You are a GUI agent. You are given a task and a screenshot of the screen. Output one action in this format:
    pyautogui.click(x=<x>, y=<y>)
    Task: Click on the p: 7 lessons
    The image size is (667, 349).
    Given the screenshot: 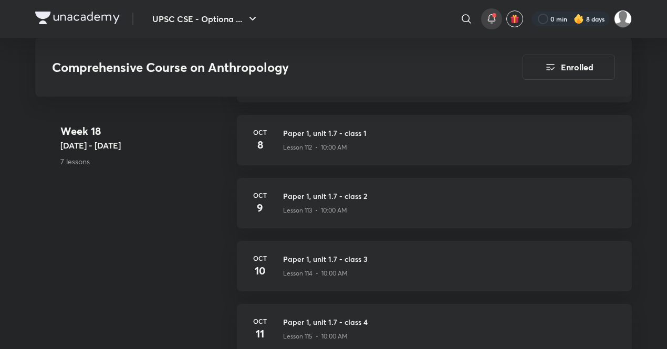 What is the action you would take?
    pyautogui.click(x=145, y=161)
    